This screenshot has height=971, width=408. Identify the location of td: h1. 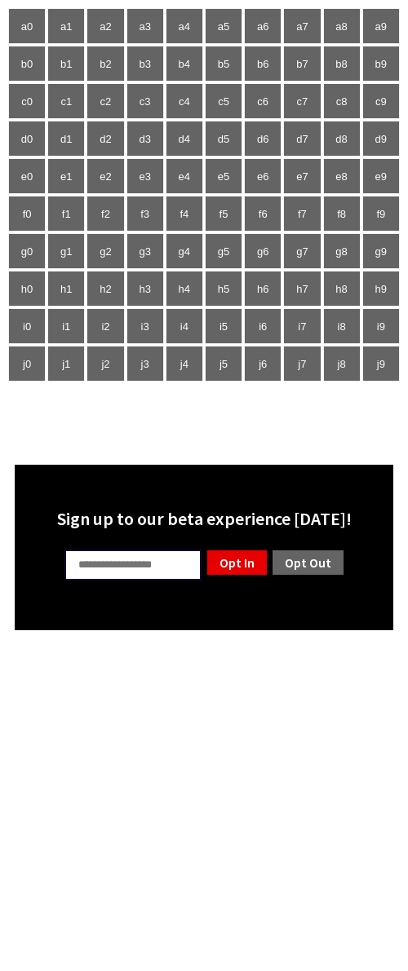
(66, 289).